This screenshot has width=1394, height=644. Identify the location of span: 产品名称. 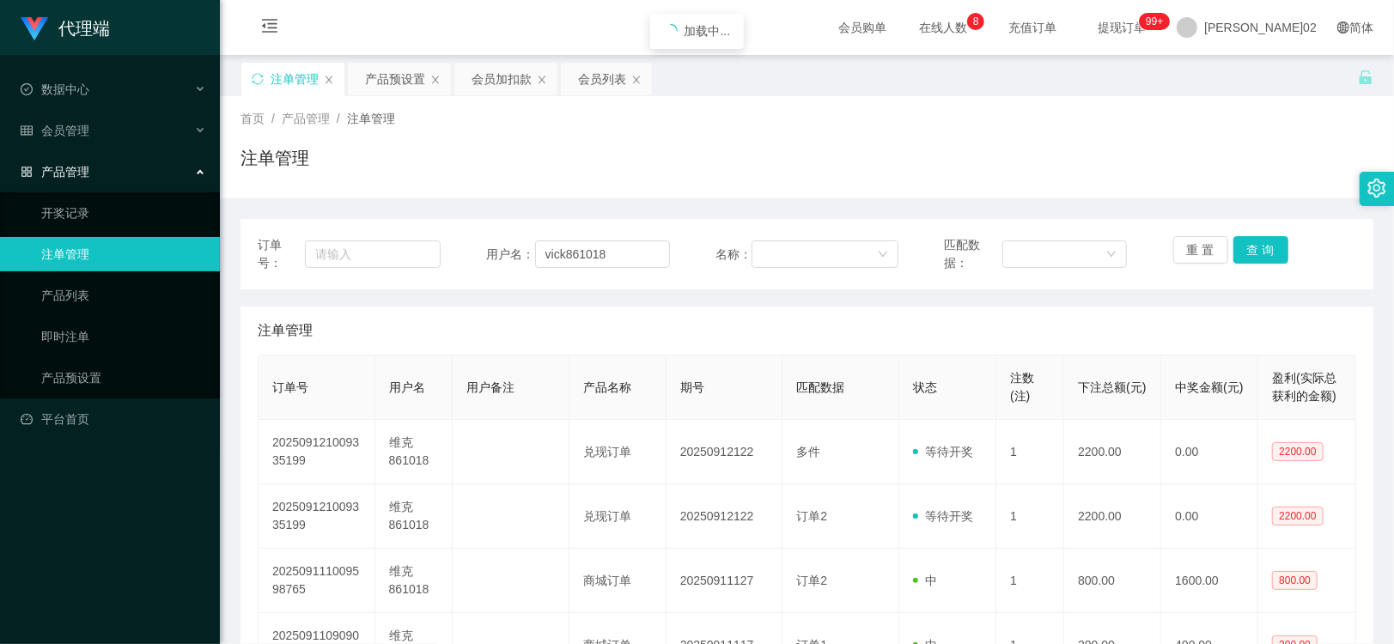
(607, 387).